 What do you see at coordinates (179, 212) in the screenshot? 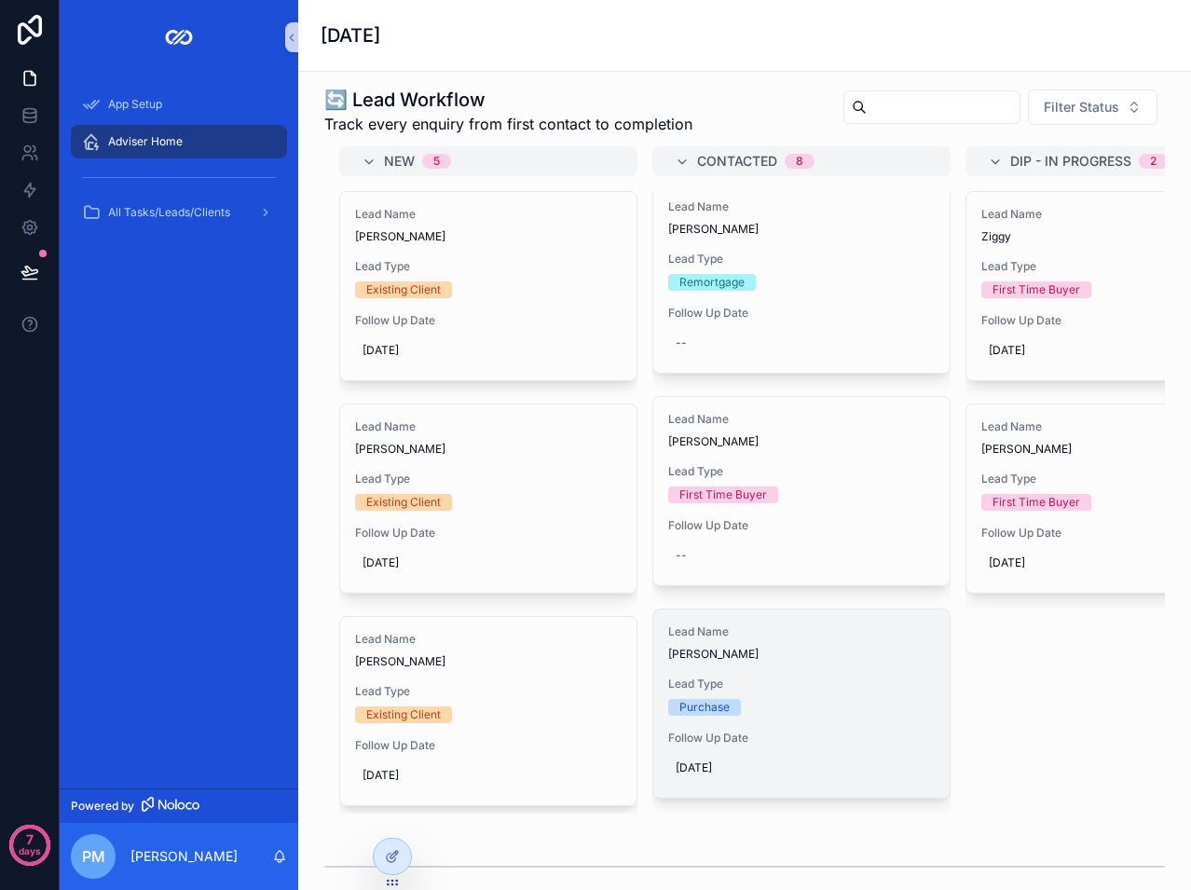
I see `a: All Tasks/Leads/Clients` at bounding box center [179, 212].